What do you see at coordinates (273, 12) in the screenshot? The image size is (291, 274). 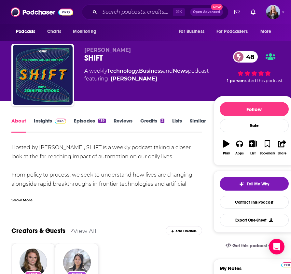 I see `button: Show profile menu` at bounding box center [273, 12].